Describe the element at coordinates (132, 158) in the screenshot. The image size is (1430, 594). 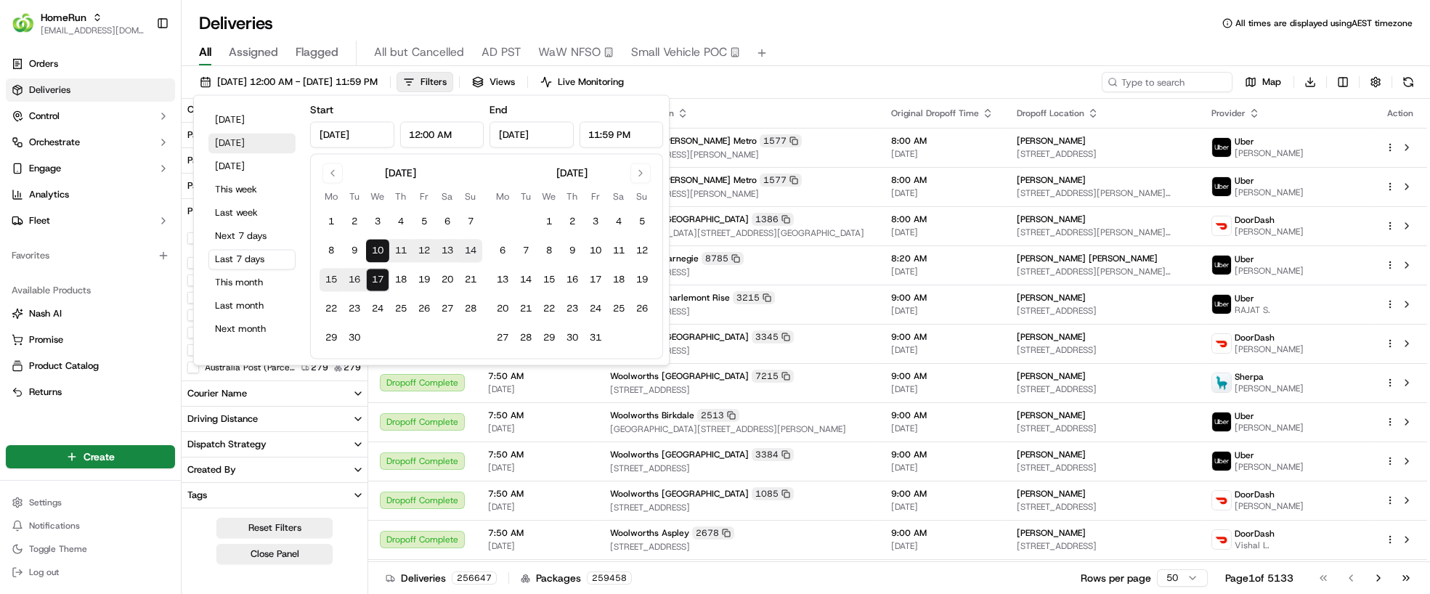
I see `div: We're available if you need us!` at that location.